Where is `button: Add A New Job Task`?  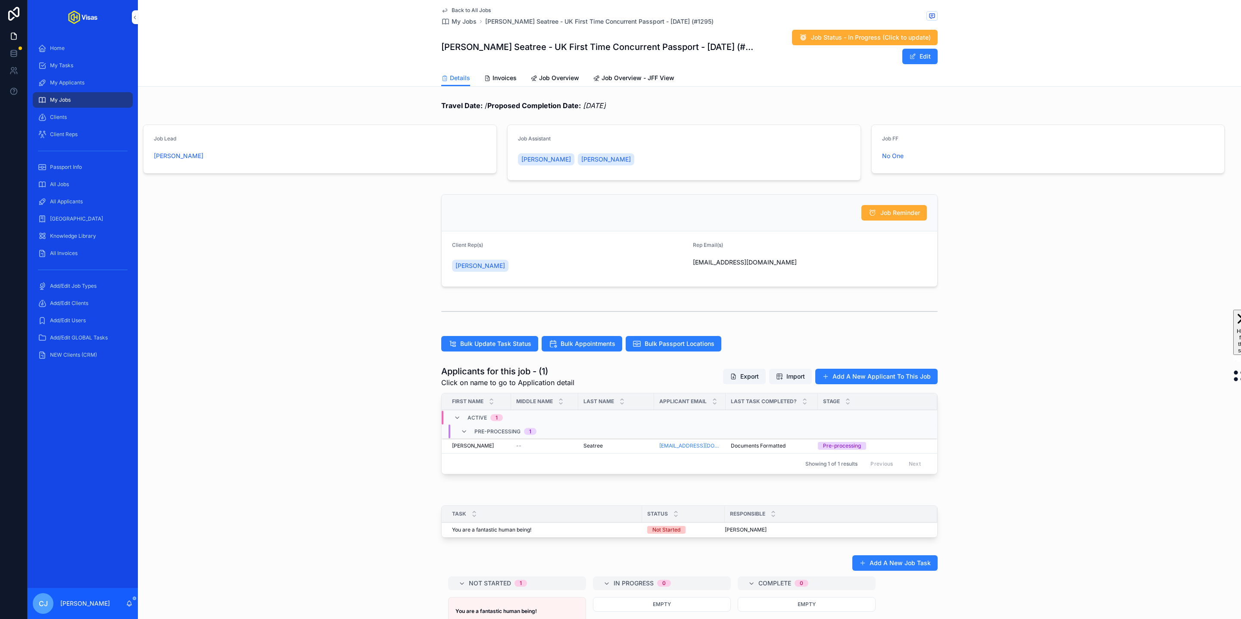
button: Add A New Job Task is located at coordinates (895, 563).